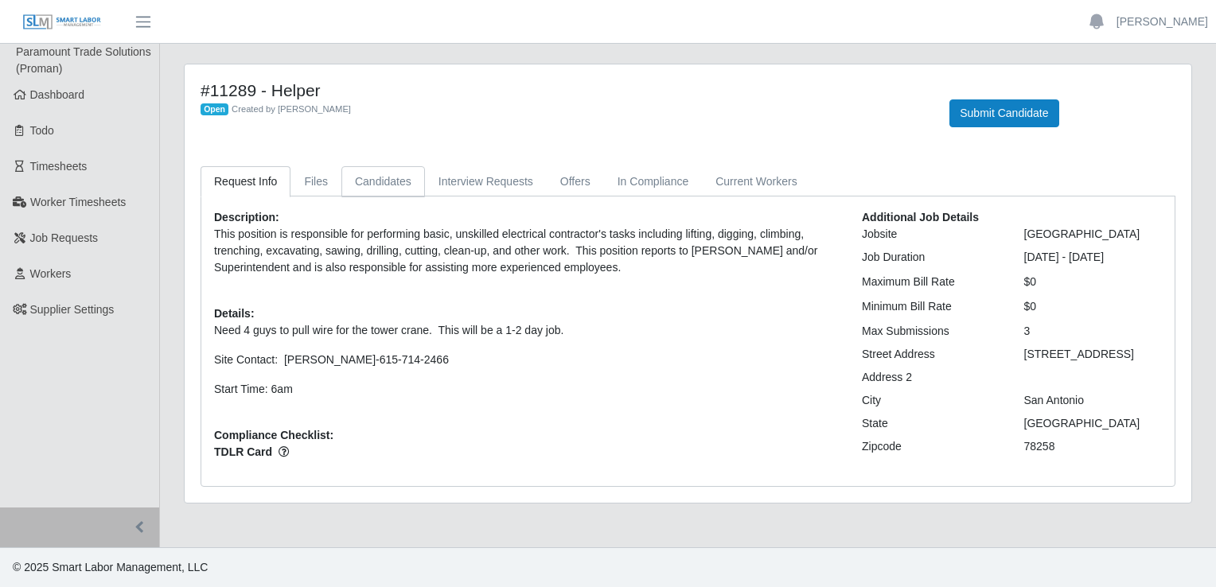 This screenshot has width=1216, height=587. I want to click on span: TDLR Card, so click(526, 452).